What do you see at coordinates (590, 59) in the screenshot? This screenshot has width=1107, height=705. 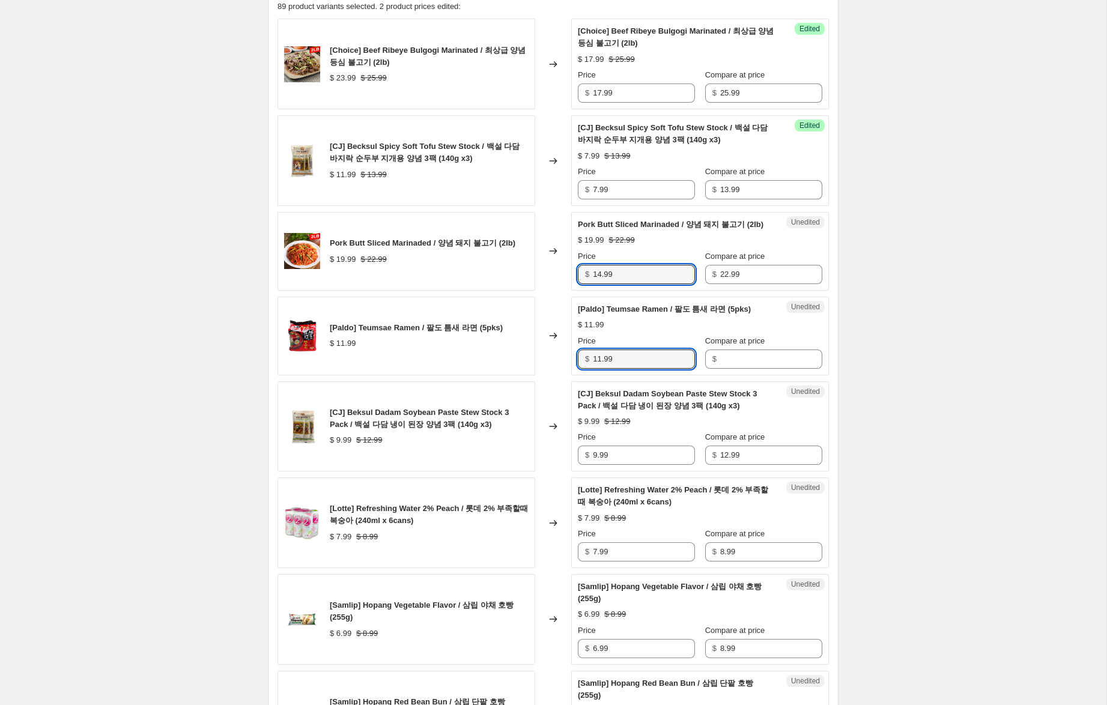 I see `div: $ 17.99` at bounding box center [590, 59].